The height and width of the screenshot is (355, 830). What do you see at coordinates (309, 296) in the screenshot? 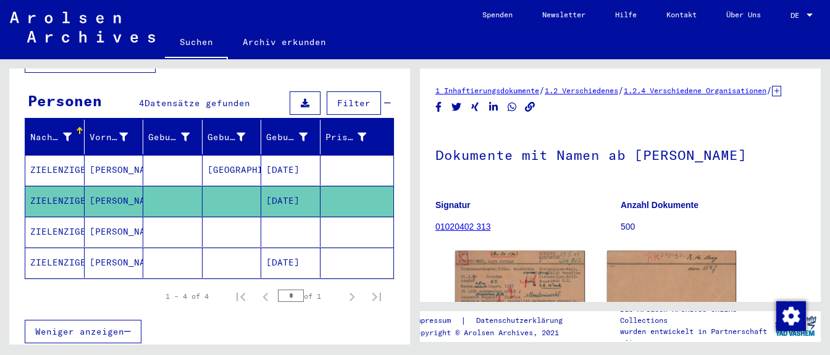
I see `div: of 1` at bounding box center [309, 296].